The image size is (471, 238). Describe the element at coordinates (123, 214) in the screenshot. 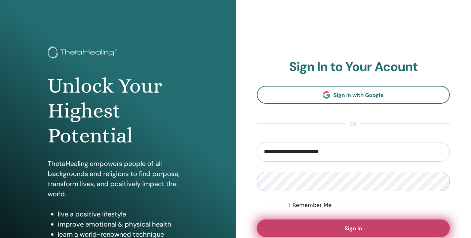

I see `li: live a positive lifestyle` at that location.